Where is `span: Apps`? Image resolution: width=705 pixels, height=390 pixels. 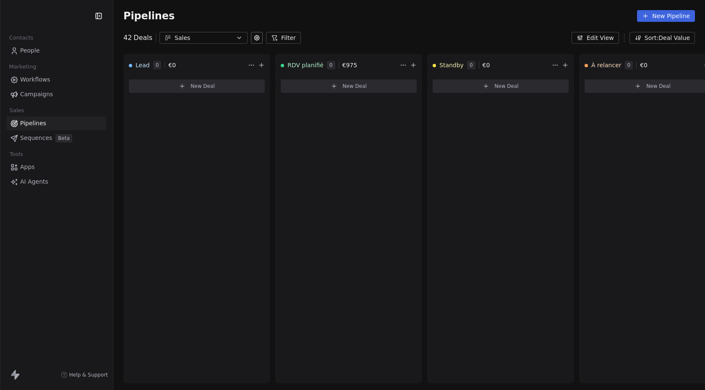 span: Apps is located at coordinates (27, 167).